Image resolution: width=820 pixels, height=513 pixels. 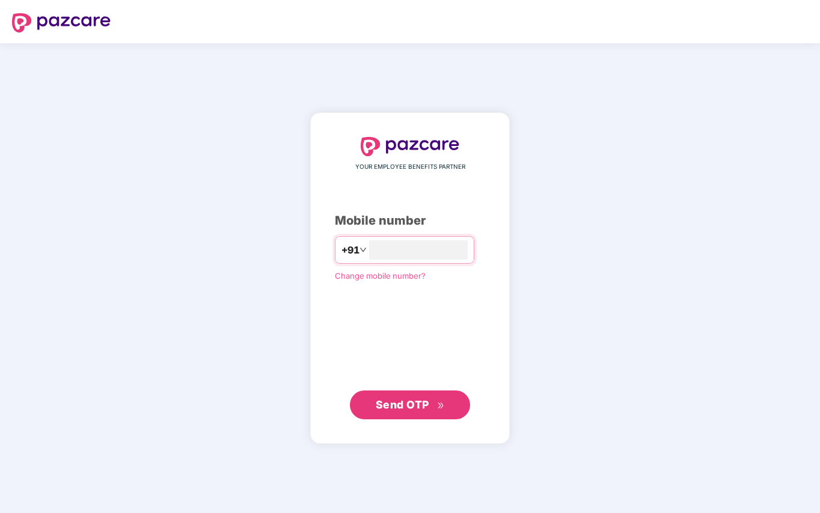 What do you see at coordinates (380, 276) in the screenshot?
I see `a: Change mobile number?` at bounding box center [380, 276].